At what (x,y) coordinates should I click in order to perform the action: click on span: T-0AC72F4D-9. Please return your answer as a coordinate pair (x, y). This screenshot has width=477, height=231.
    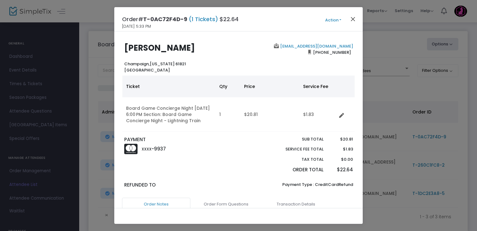
    Looking at the image, I should click on (165, 19).